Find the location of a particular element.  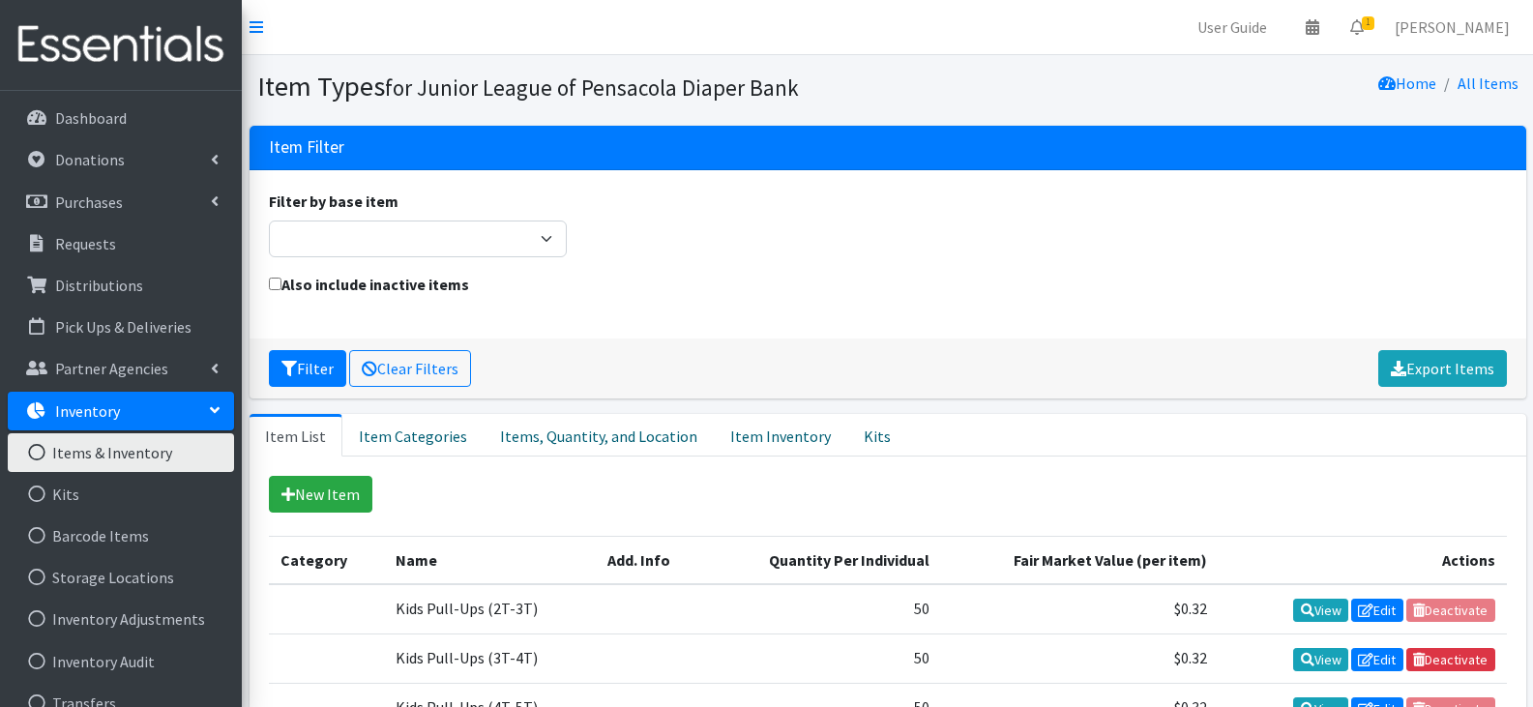

a: User Guide is located at coordinates (1232, 27).